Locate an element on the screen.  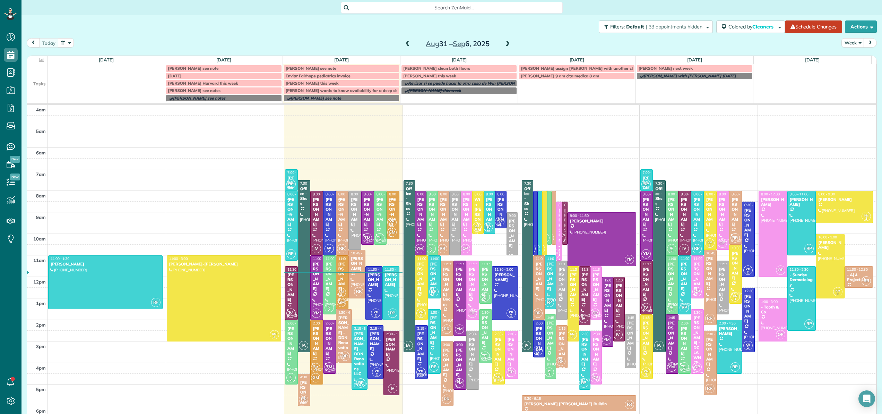
span: YM is located at coordinates (629, 259).